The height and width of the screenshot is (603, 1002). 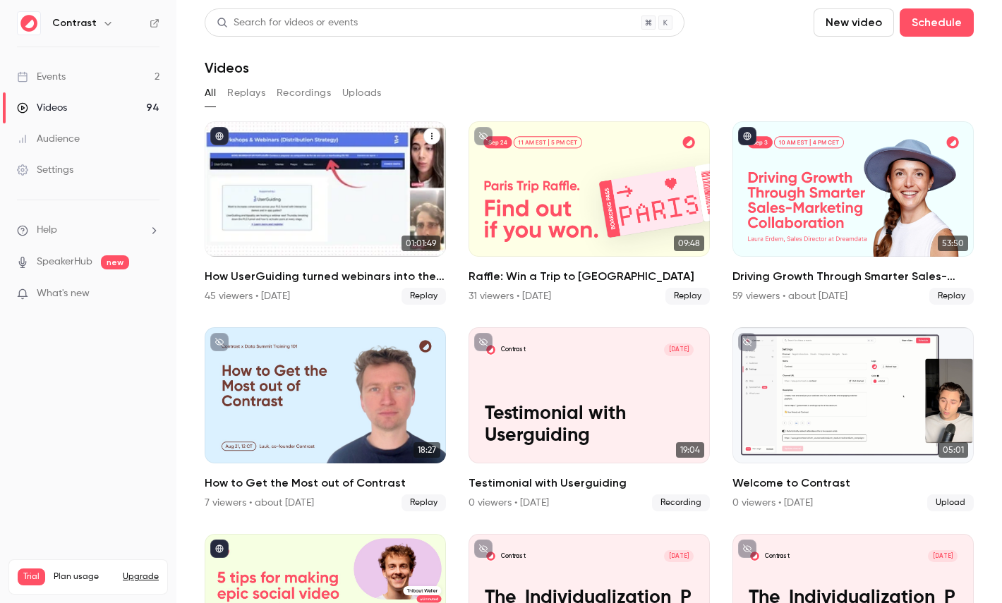 I want to click on button: Recordings, so click(x=303, y=93).